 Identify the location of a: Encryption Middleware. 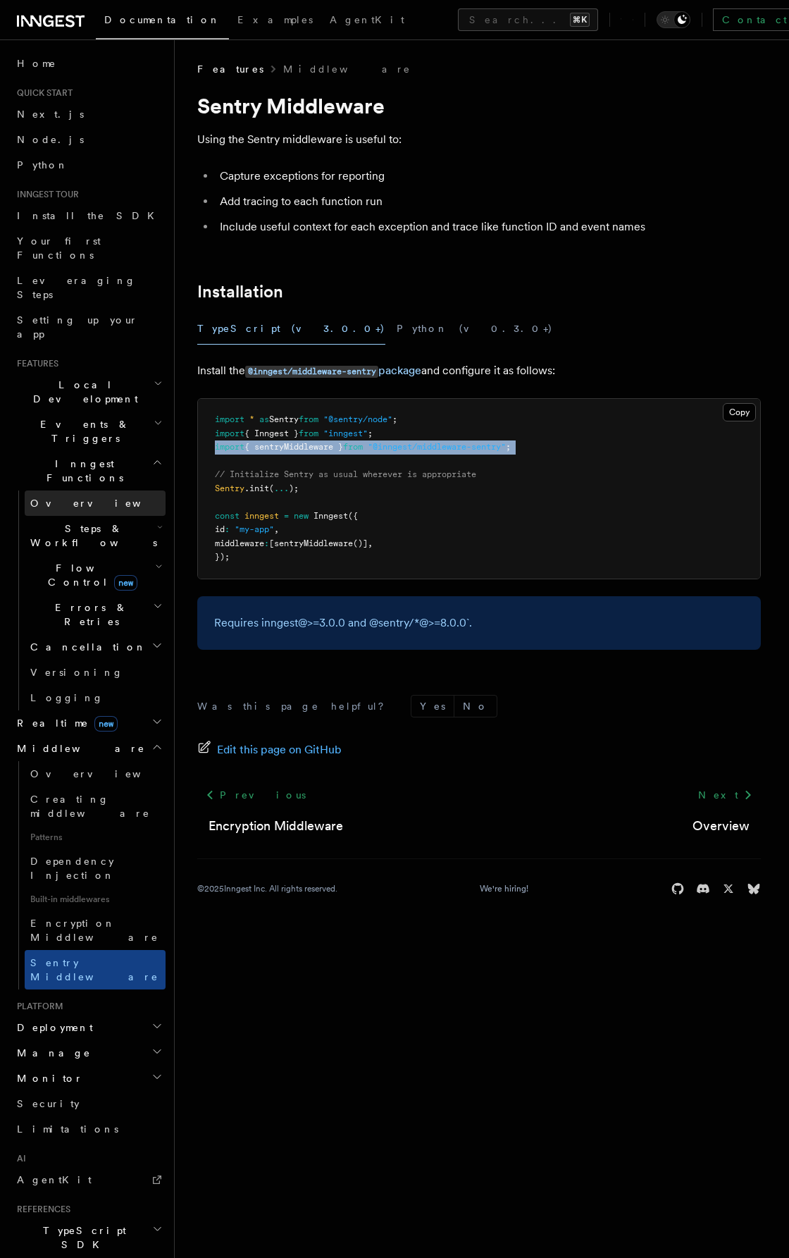
(276, 826).